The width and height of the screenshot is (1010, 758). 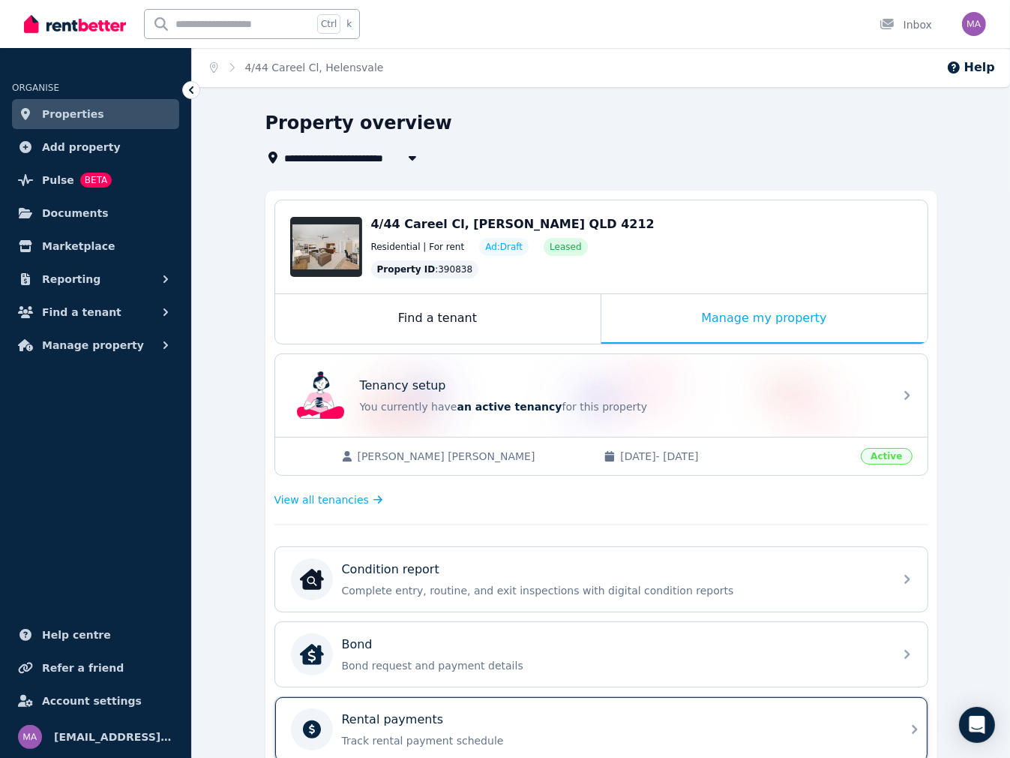 What do you see at coordinates (95, 246) in the screenshot?
I see `a: Marketplace` at bounding box center [95, 246].